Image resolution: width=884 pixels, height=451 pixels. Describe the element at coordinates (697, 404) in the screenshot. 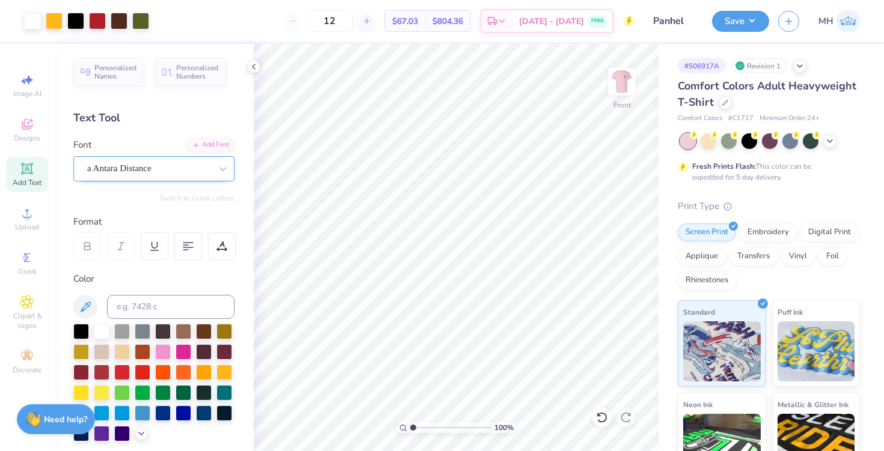

I see `span: Neon Ink` at that location.